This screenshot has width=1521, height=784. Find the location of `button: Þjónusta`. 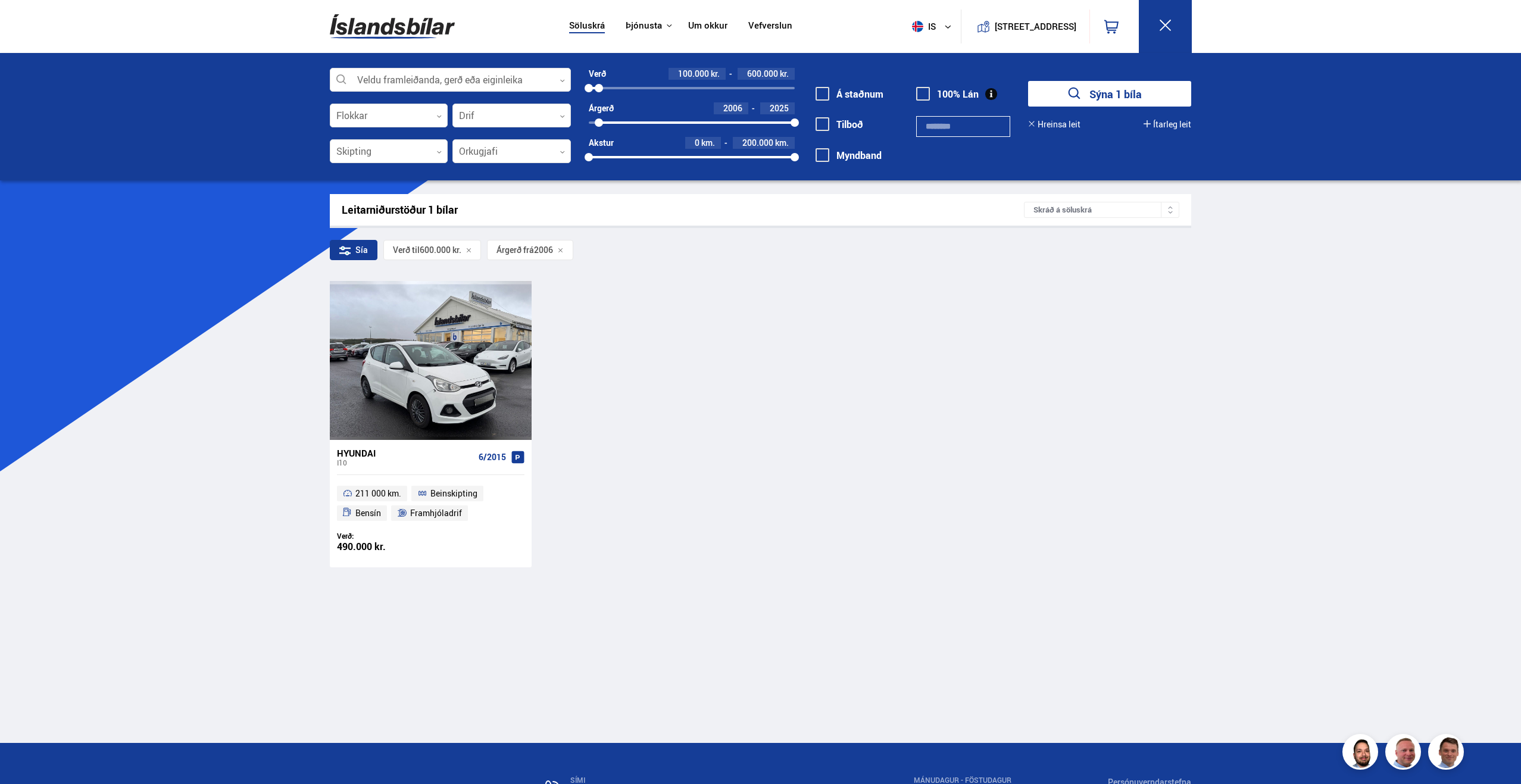

button: Þjónusta is located at coordinates (643, 25).